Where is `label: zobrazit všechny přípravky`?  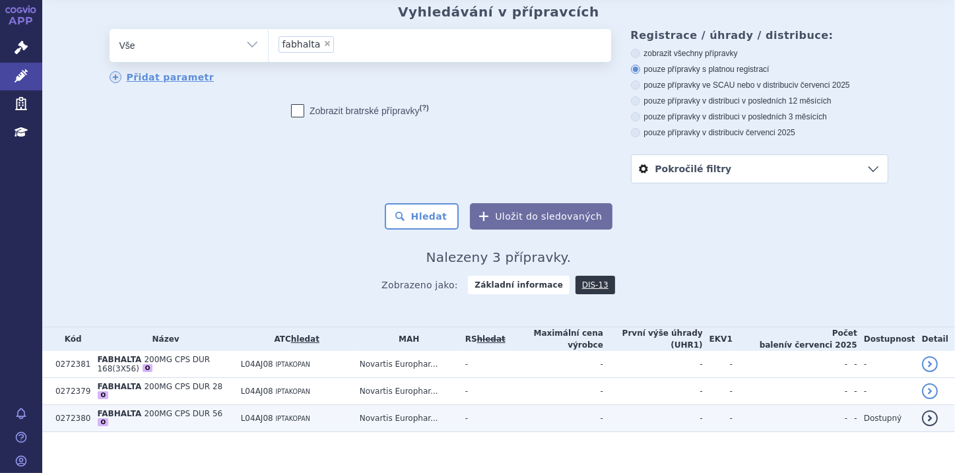 label: zobrazit všechny přípravky is located at coordinates (759, 53).